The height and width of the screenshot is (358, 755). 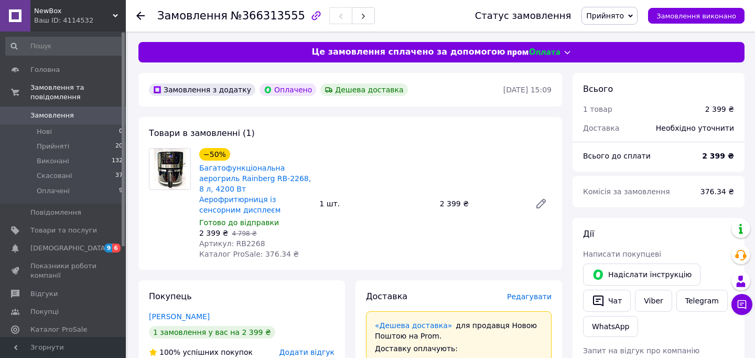 I want to click on div: Повернутися назад, so click(x=141, y=16).